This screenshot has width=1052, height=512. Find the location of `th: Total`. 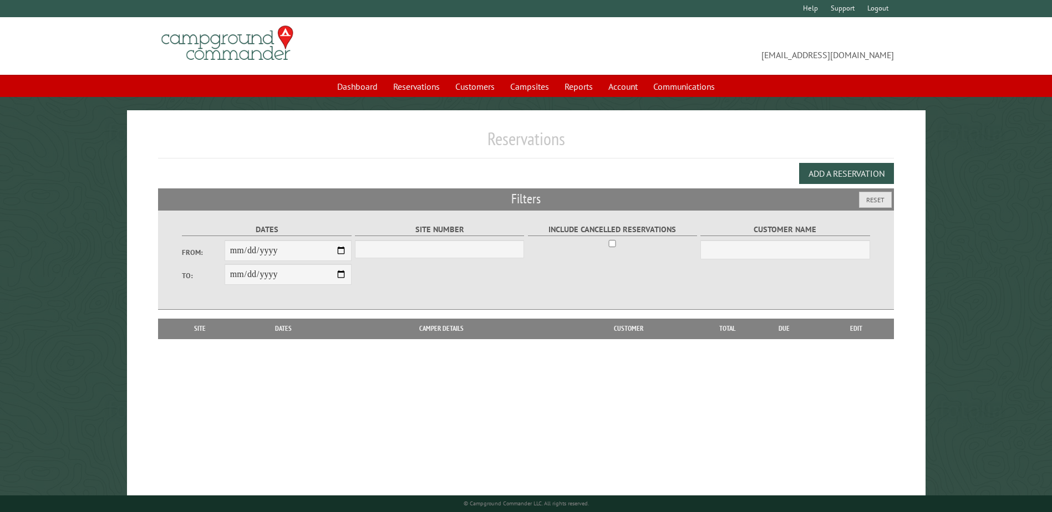

th: Total is located at coordinates (727, 329).